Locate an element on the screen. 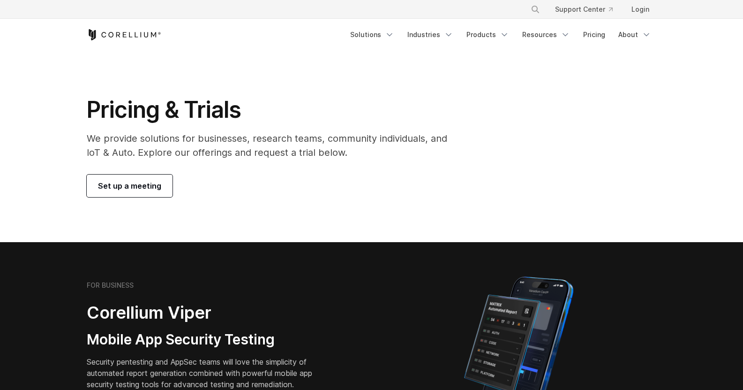 This screenshot has height=390, width=743. a: Solutions is located at coordinates (372, 35).